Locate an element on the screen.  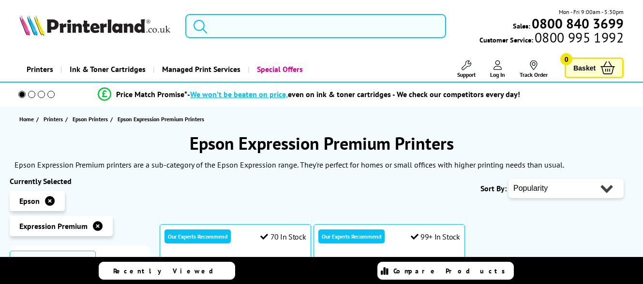
span: Basket is located at coordinates (584, 68).